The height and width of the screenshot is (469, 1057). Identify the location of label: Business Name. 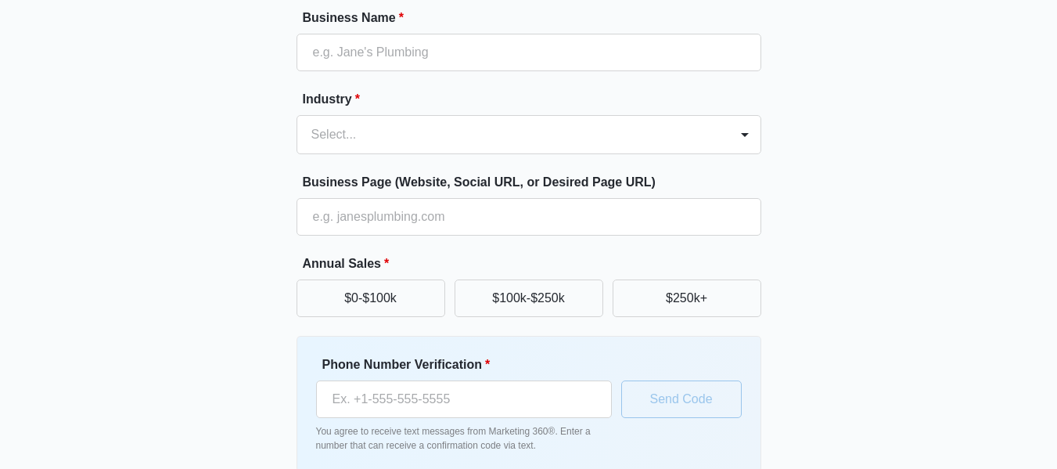
(535, 18).